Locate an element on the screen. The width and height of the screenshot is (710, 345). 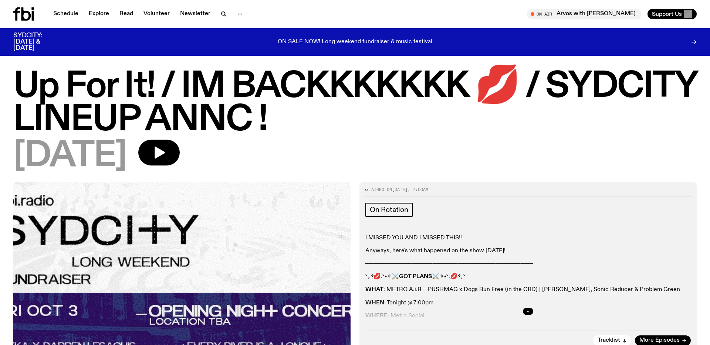
a: Read is located at coordinates (126, 14).